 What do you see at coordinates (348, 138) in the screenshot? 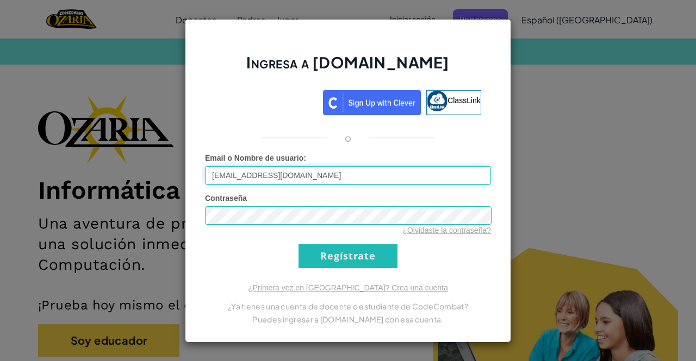
I see `p: o` at bounding box center [348, 138].